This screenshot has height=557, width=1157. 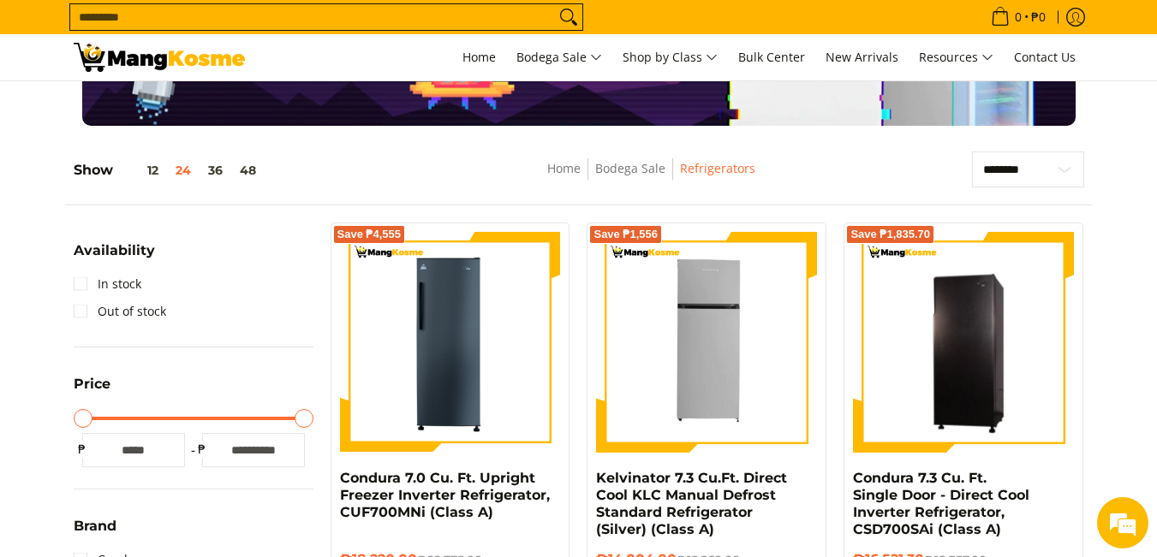 What do you see at coordinates (889, 235) in the screenshot?
I see `span: Save ₱1,835.70` at bounding box center [889, 235].